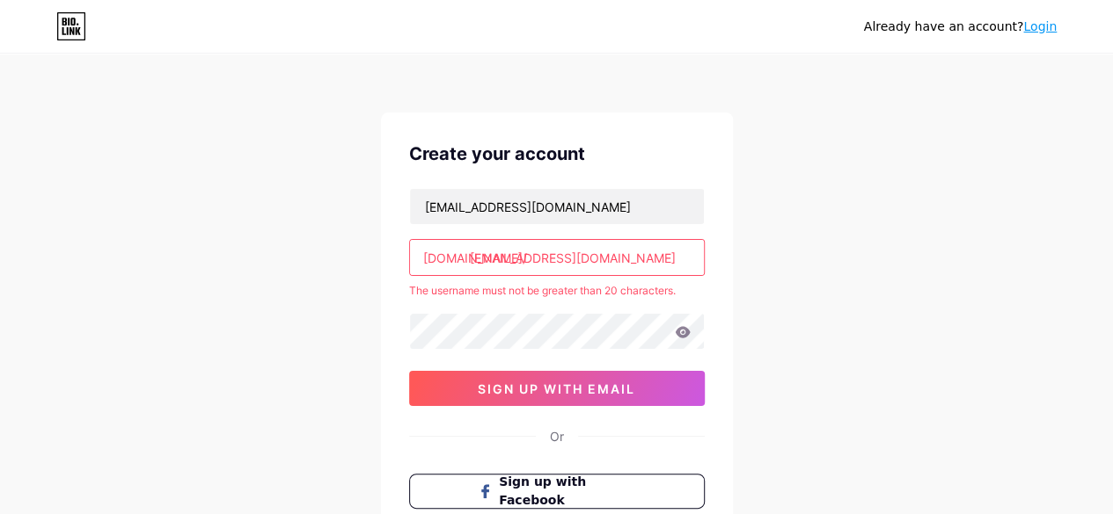 The height and width of the screenshot is (514, 1113). Describe the element at coordinates (557, 258) in the screenshot. I see `input: username` at that location.